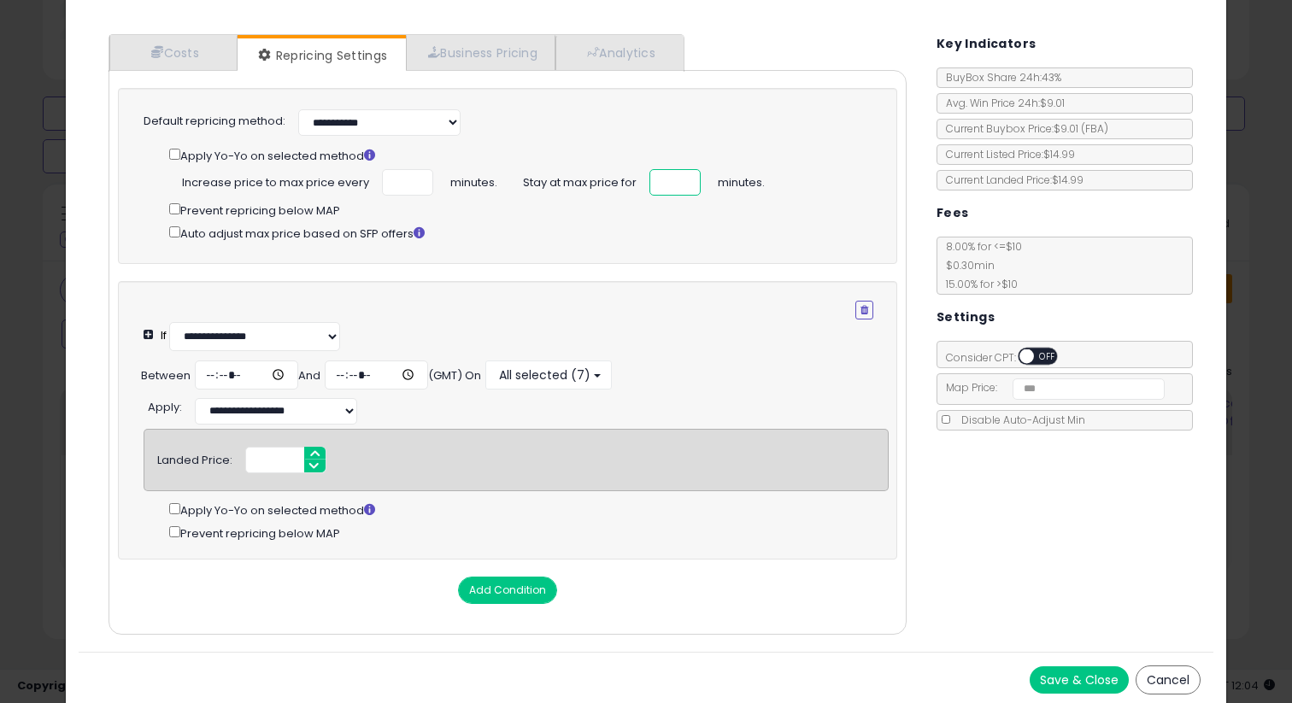 The width and height of the screenshot is (1292, 703). Describe the element at coordinates (1079, 680) in the screenshot. I see `button: Save & Close` at that location.